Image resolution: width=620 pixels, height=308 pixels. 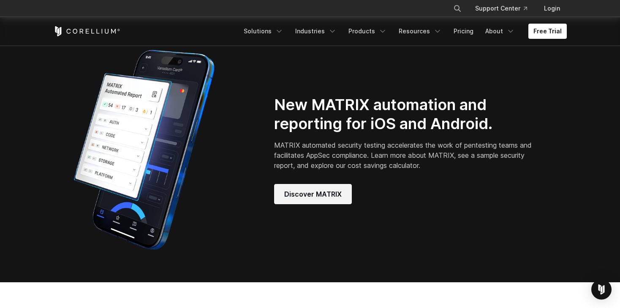 I want to click on div: Open Intercom Messenger, so click(x=602, y=290).